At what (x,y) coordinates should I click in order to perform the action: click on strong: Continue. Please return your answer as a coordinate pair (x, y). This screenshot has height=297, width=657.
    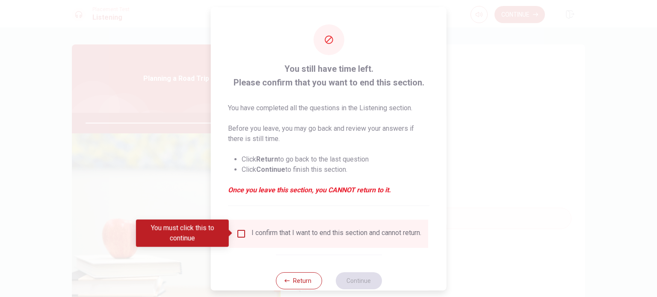
    Looking at the image, I should click on (271, 169).